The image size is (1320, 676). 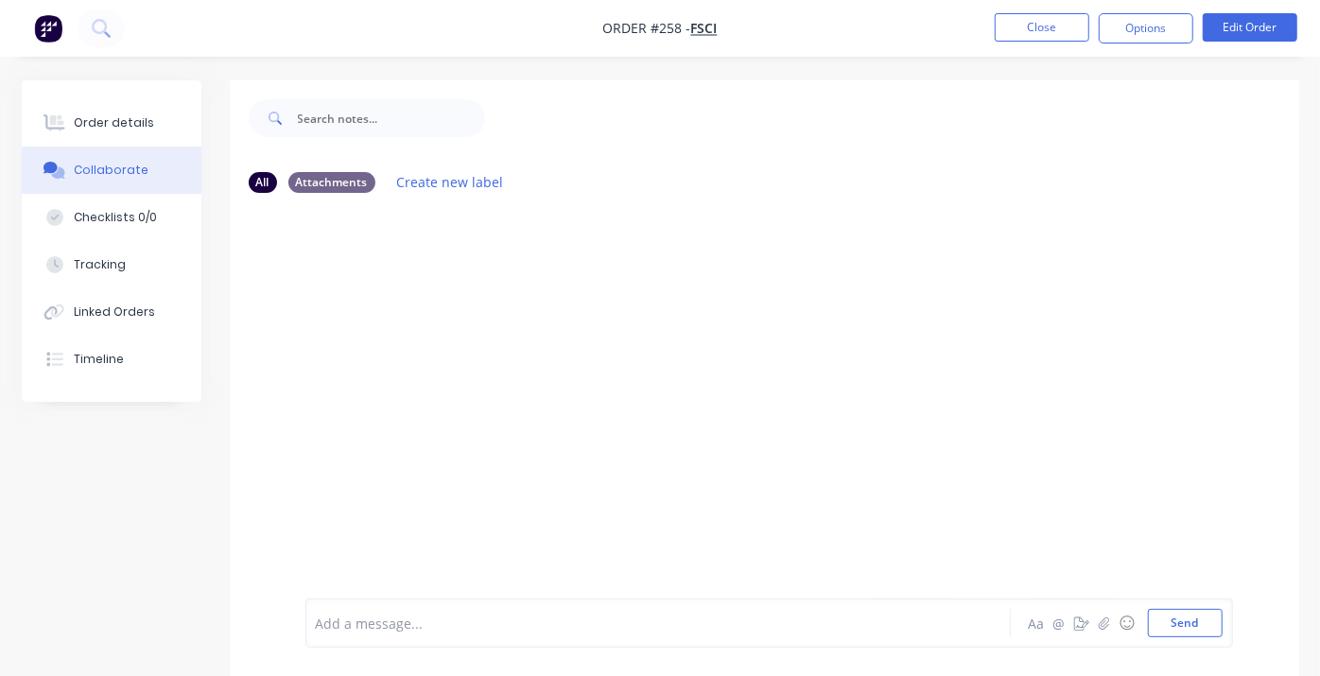 What do you see at coordinates (705, 28) in the screenshot?
I see `span: FSCI` at bounding box center [705, 28].